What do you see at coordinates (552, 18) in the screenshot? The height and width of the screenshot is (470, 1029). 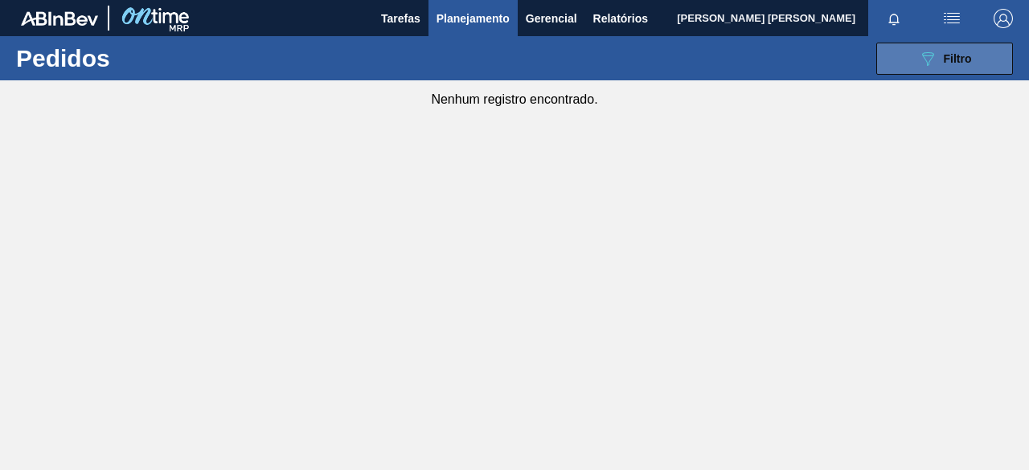 I see `span: Gerencial` at bounding box center [552, 18].